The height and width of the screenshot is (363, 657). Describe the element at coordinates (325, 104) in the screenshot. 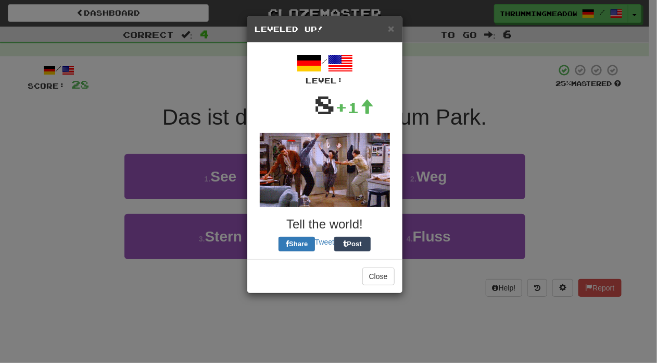

I see `div: 8` at that location.